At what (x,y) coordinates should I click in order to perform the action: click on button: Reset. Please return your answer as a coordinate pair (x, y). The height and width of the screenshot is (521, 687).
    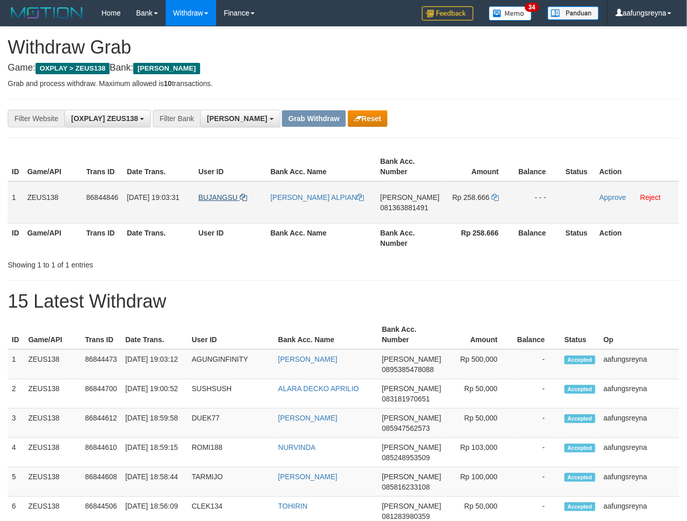
    Looking at the image, I should click on (368, 118).